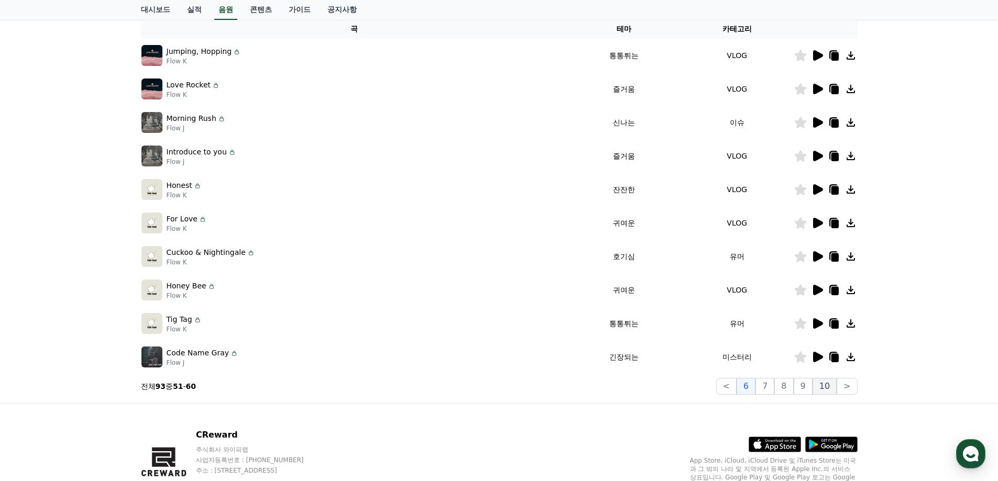  What do you see at coordinates (169, 387) in the screenshot?
I see `p: 전체 중 -` at bounding box center [169, 387].